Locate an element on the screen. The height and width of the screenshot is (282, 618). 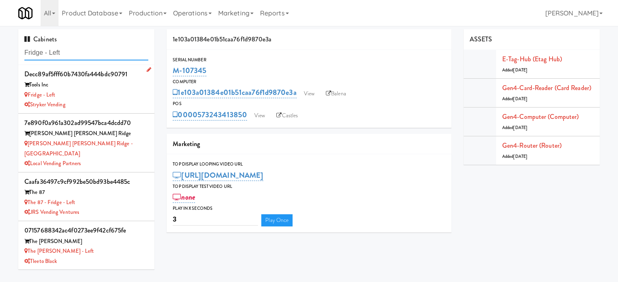
span: Cabinets is located at coordinates (41, 39).